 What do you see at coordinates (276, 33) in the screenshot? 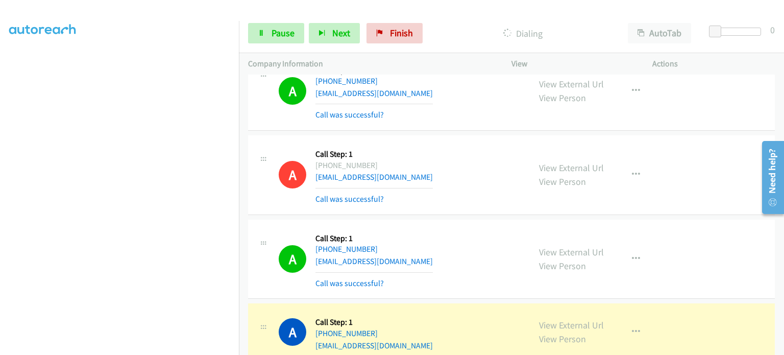
I see `a: Pause` at bounding box center [276, 33].